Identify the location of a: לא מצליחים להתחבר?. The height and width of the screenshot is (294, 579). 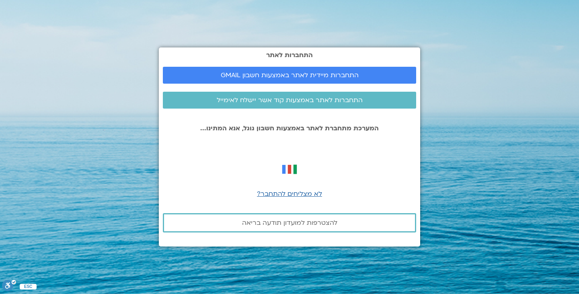
(289, 194).